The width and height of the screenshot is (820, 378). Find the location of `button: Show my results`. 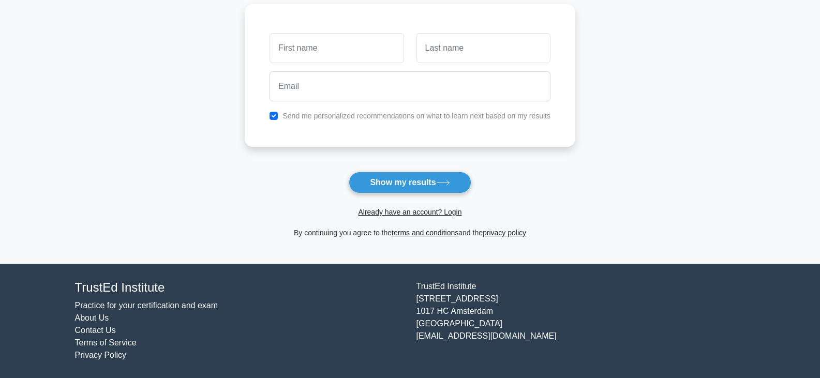

button: Show my results is located at coordinates (410, 183).